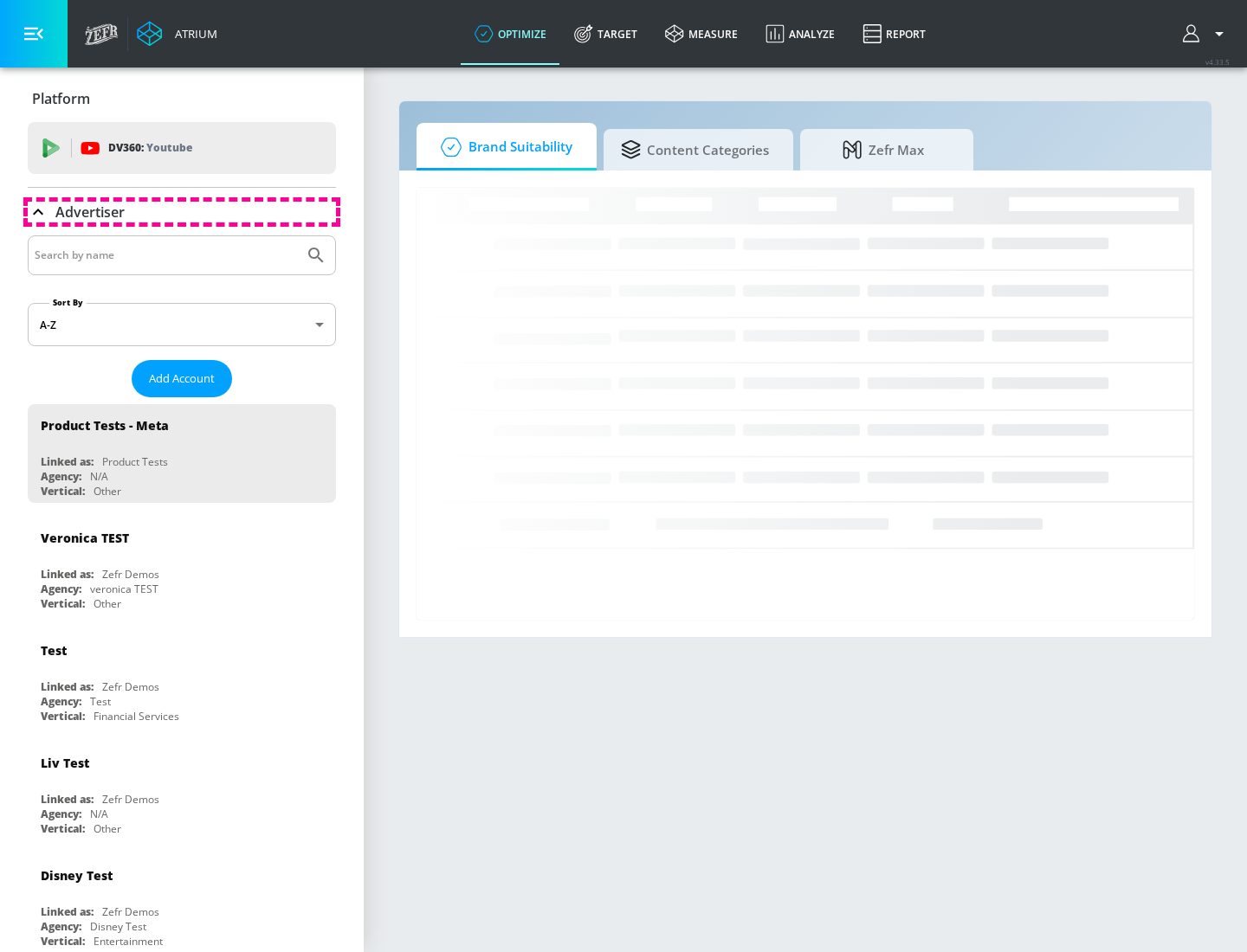 The width and height of the screenshot is (1247, 952). What do you see at coordinates (503, 147) in the screenshot?
I see `span: Brand Suitability` at bounding box center [503, 147].